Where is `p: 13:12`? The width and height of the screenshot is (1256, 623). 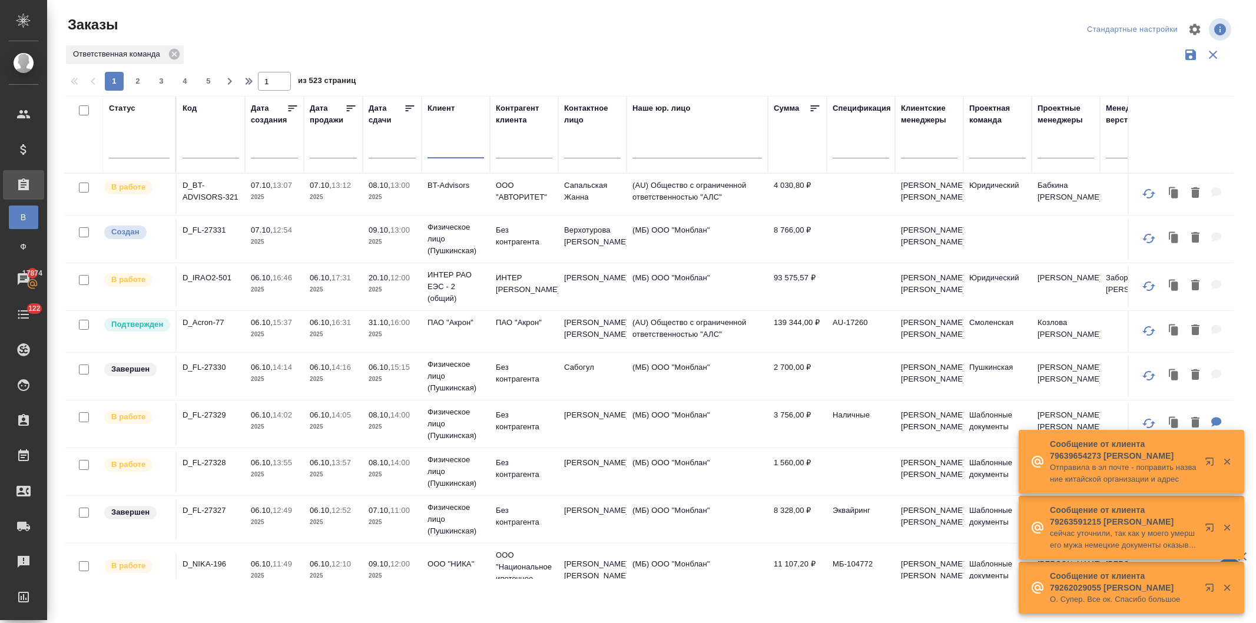
p: 13:12 is located at coordinates (341, 185).